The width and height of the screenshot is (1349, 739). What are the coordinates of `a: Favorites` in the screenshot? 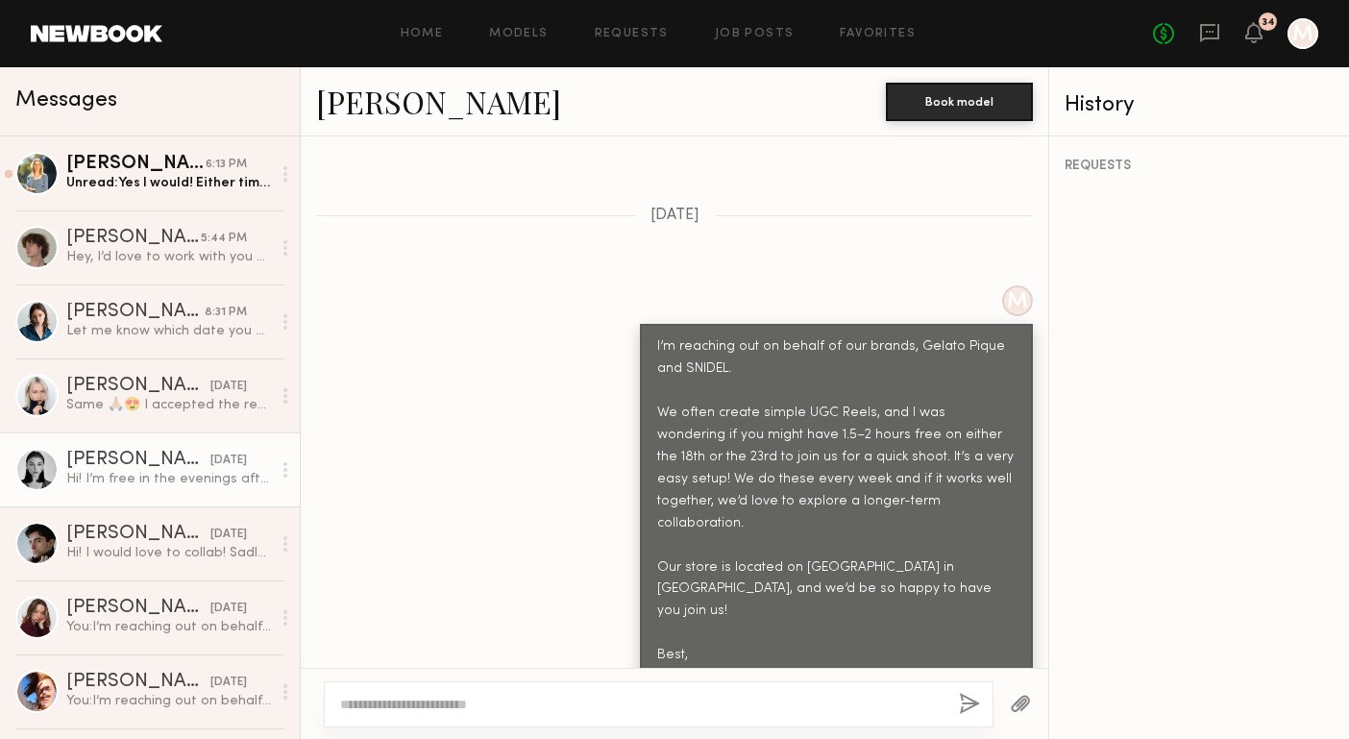 It's located at (877, 34).